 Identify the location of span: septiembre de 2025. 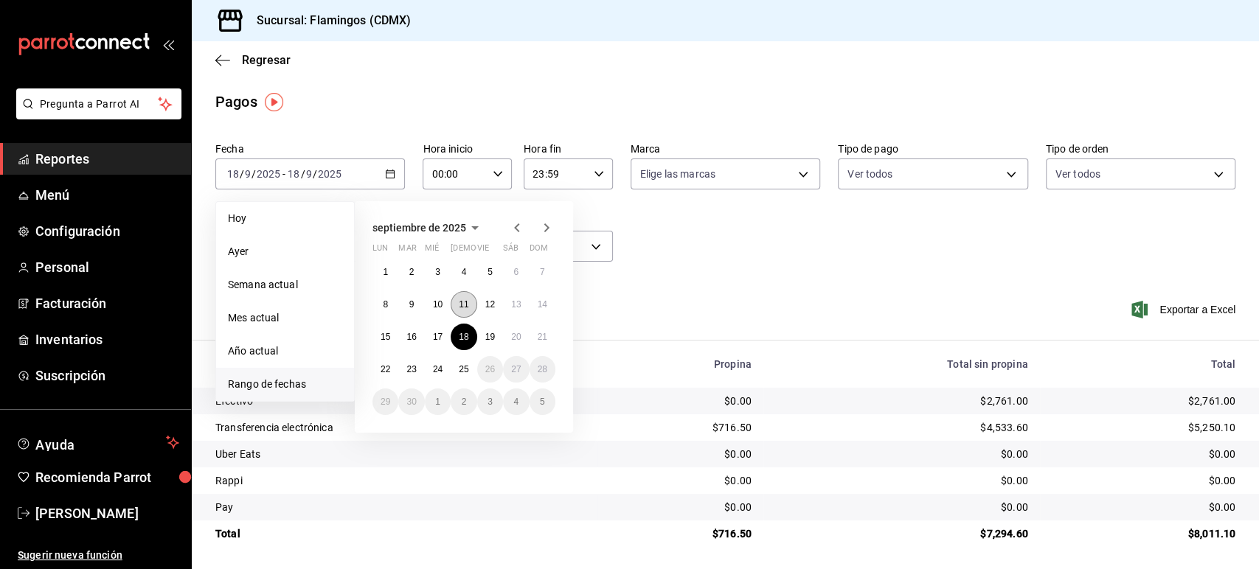
(419, 228).